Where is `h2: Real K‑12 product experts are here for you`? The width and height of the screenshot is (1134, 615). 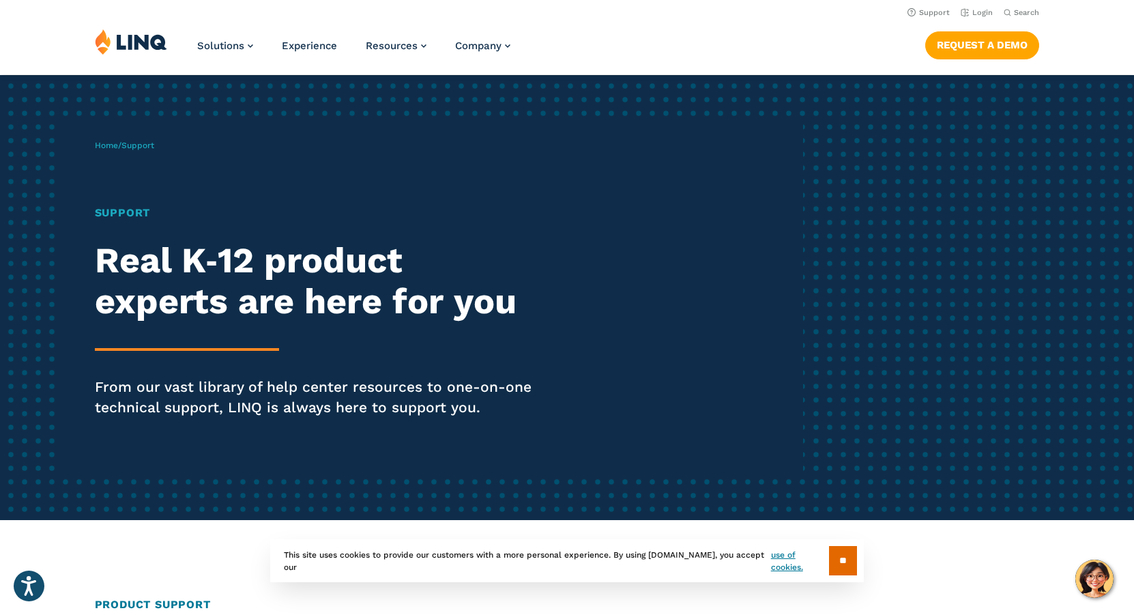 h2: Real K‑12 product experts are here for you is located at coordinates (313, 281).